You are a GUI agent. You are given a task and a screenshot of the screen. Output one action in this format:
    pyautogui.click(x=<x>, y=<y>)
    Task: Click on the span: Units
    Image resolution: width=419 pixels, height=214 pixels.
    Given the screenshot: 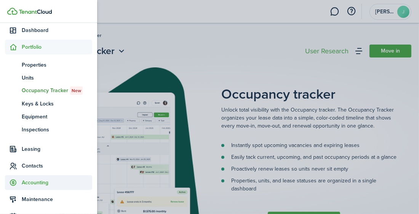 What is the action you would take?
    pyautogui.click(x=57, y=78)
    